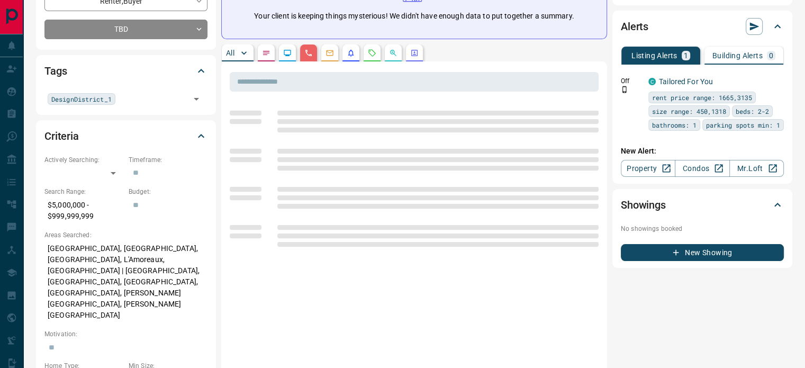 This screenshot has height=368, width=805. What do you see at coordinates (126, 29) in the screenshot?
I see `div: TBD` at bounding box center [126, 29].